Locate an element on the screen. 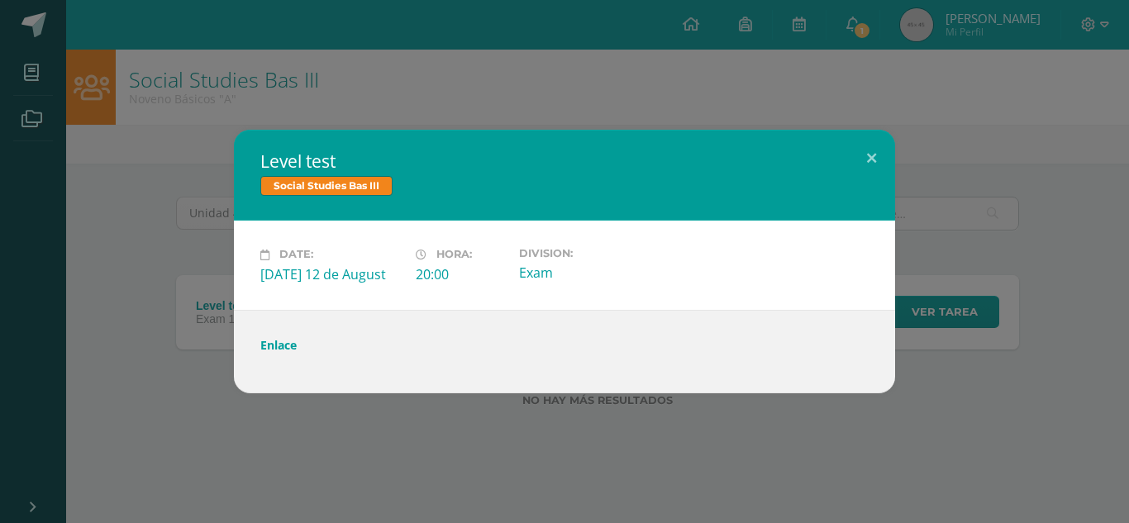 The width and height of the screenshot is (1129, 523). div: Exam is located at coordinates (590, 273).